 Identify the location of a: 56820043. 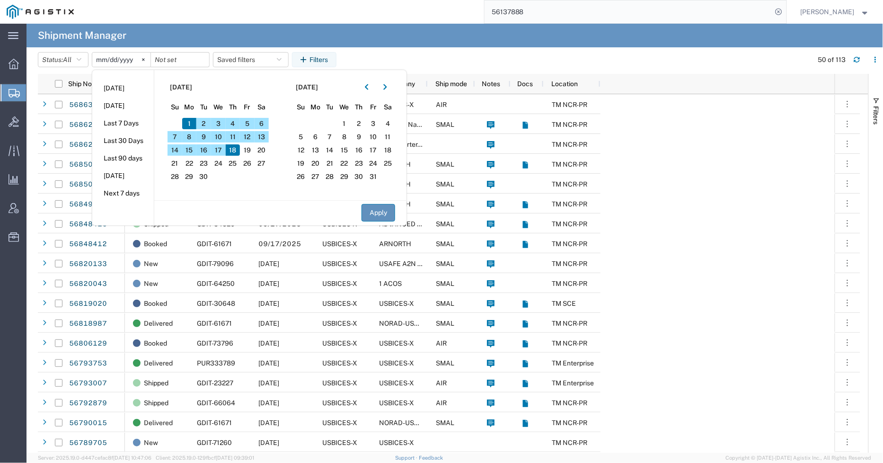
(88, 284).